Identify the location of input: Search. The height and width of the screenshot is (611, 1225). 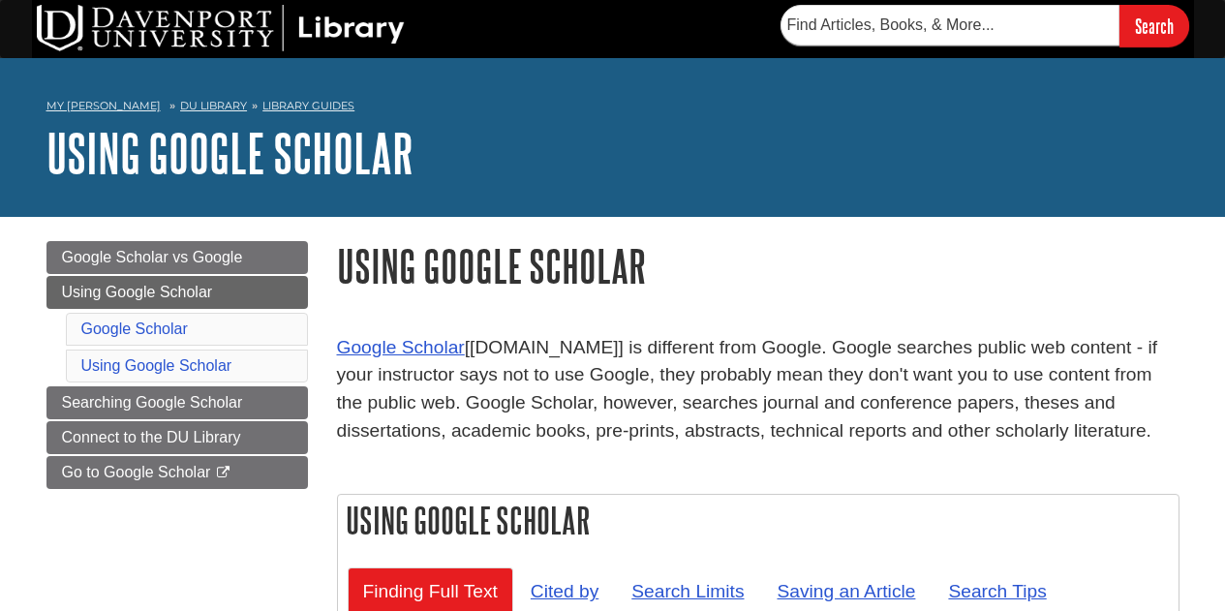
(1154, 25).